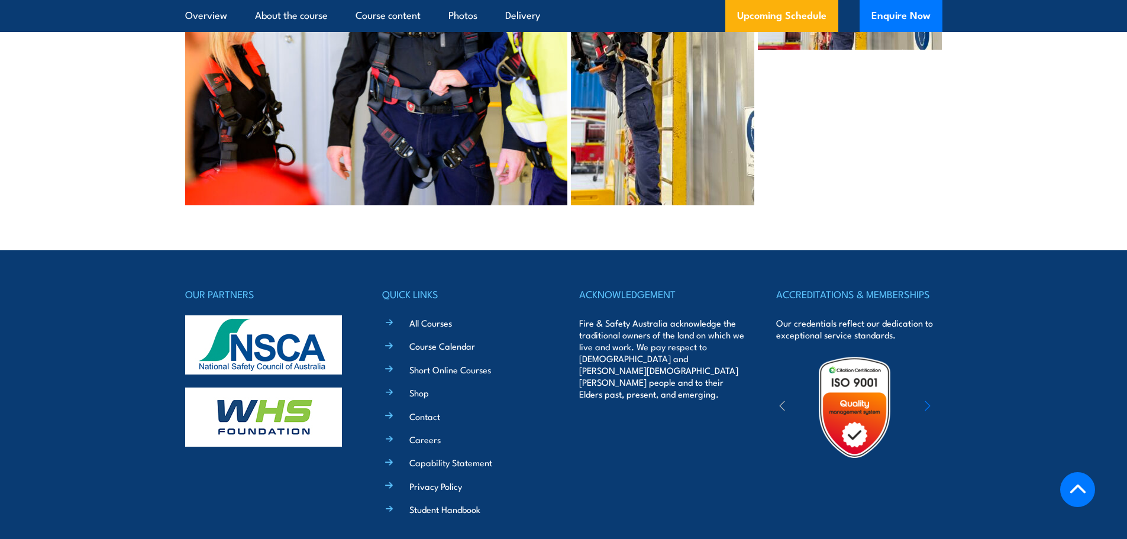 This screenshot has height=539, width=1127. Describe the element at coordinates (855, 407) in the screenshot. I see `img: Untitled design (19)` at that location.